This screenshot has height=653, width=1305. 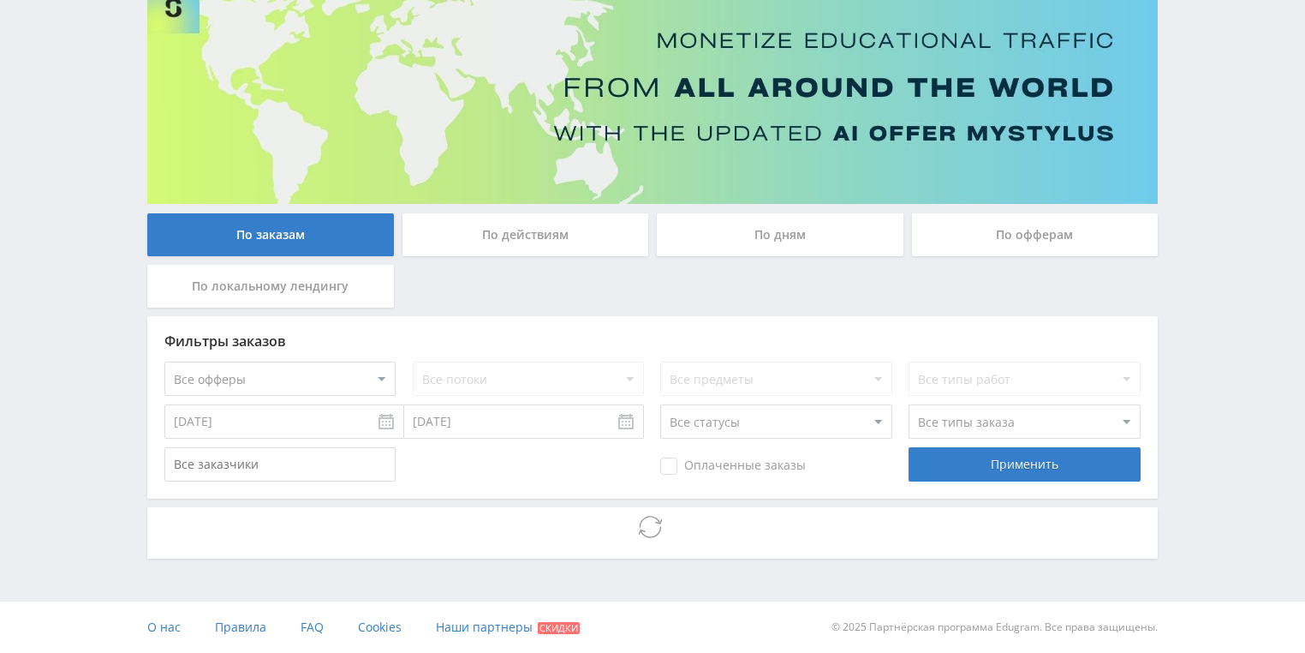 I want to click on span: О нас, so click(x=164, y=626).